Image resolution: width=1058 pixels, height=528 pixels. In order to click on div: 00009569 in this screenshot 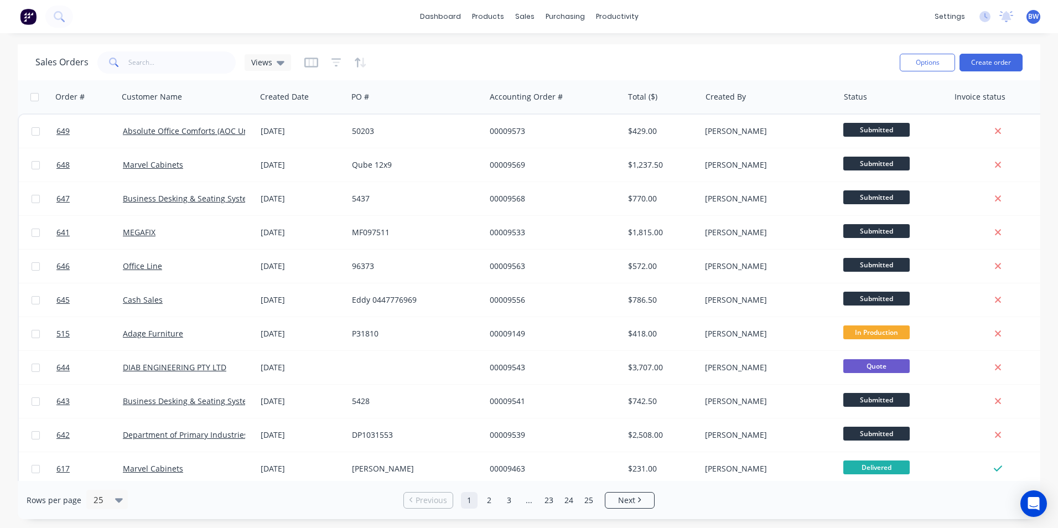, I will do `click(551, 165)`.